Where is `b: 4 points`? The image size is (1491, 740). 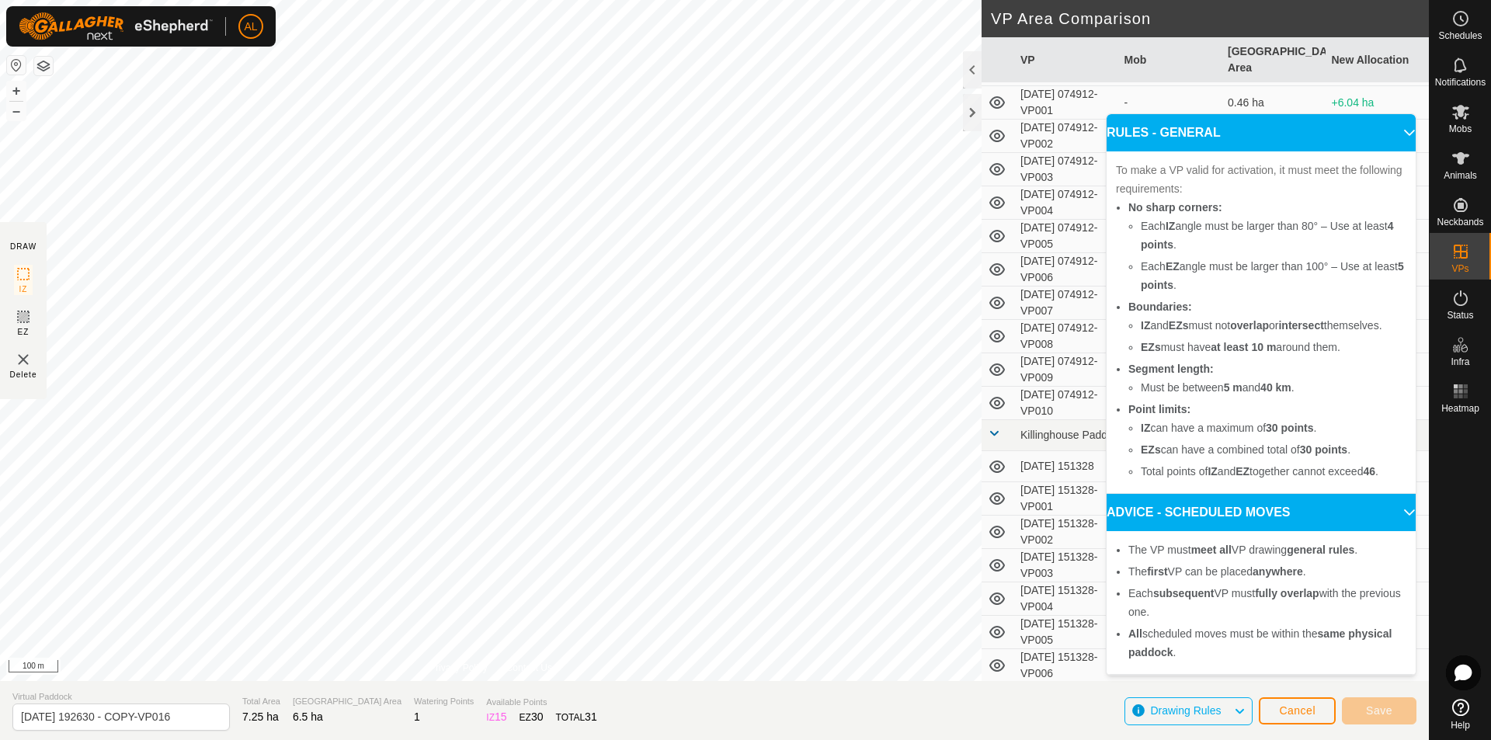
b: 4 points is located at coordinates (1267, 235).